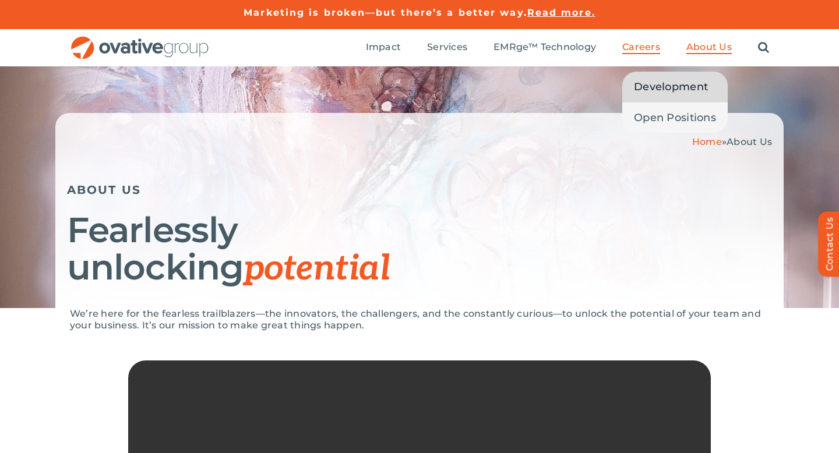 Image resolution: width=839 pixels, height=453 pixels. Describe the element at coordinates (447, 48) in the screenshot. I see `a: Services` at that location.